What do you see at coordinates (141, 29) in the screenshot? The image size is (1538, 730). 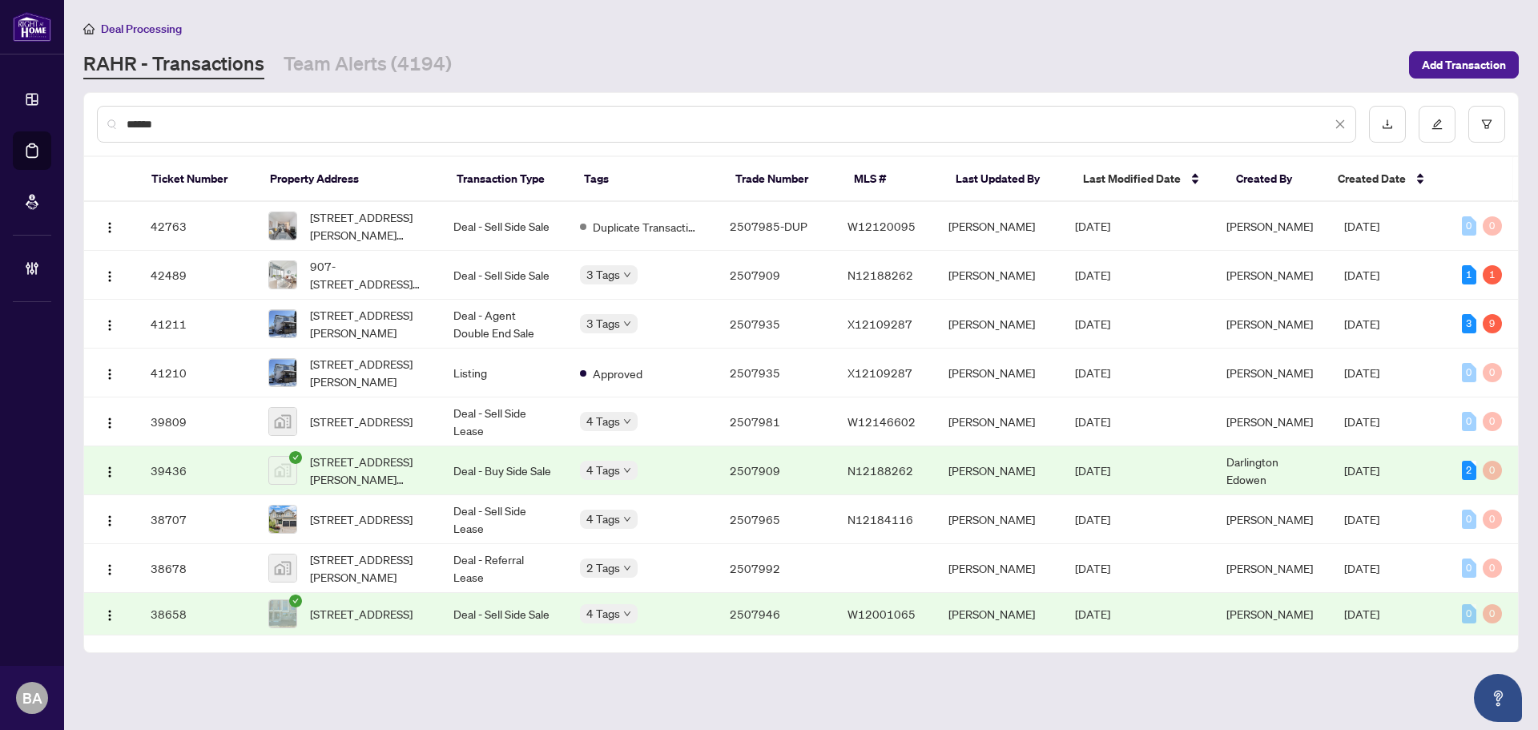 I see `span: Deal Processing` at bounding box center [141, 29].